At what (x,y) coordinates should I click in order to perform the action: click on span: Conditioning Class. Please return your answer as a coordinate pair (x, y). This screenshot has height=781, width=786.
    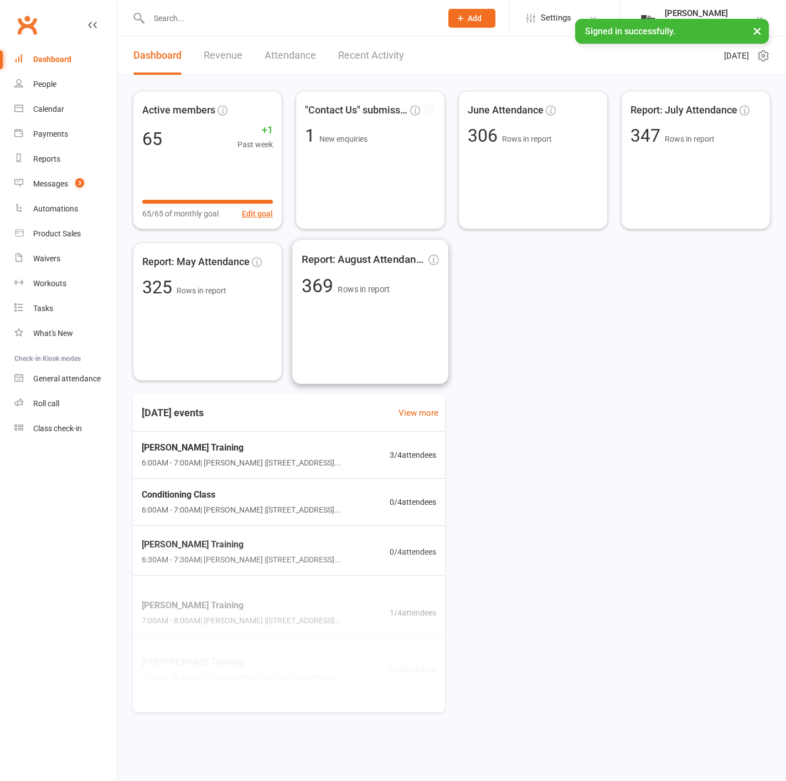
    Looking at the image, I should click on (241, 495).